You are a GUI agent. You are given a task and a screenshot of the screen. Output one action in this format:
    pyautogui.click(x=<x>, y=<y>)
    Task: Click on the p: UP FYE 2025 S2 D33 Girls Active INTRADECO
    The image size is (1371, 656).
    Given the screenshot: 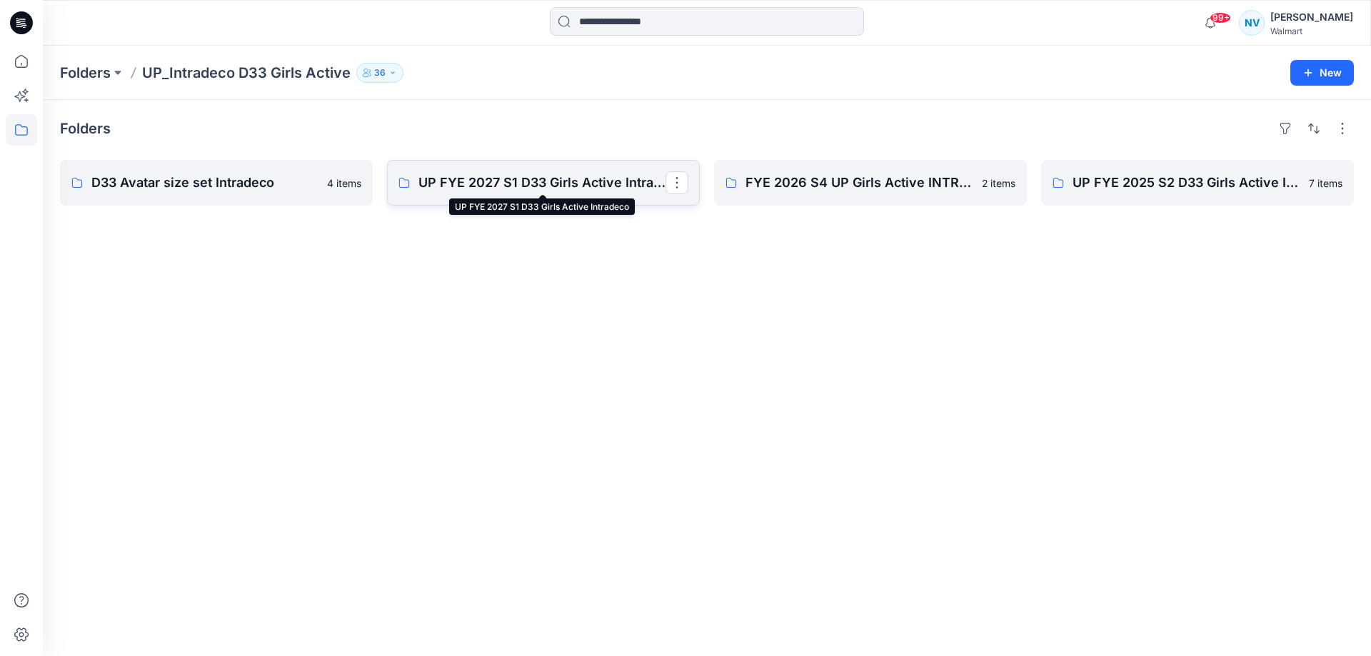 What is the action you would take?
    pyautogui.click(x=1186, y=183)
    